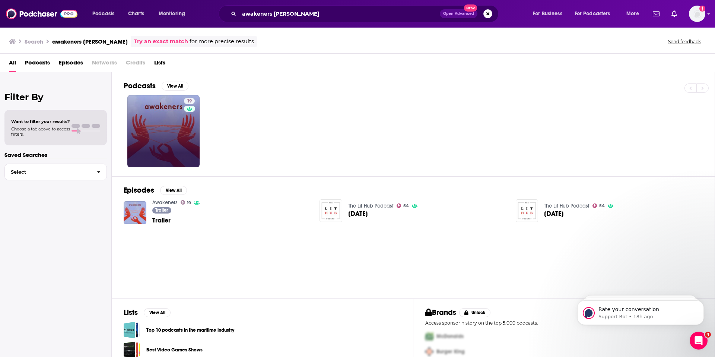 The image size is (715, 357). Describe the element at coordinates (37, 64) in the screenshot. I see `a: Podcasts` at that location.